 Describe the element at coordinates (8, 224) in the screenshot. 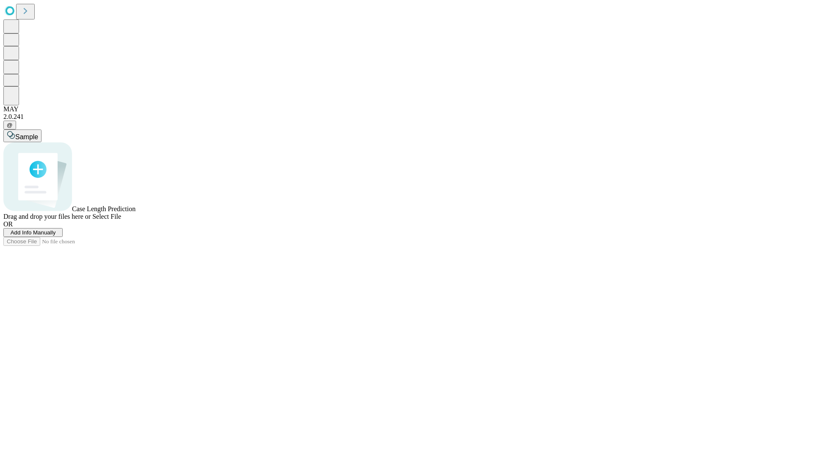

I see `span: OR` at that location.